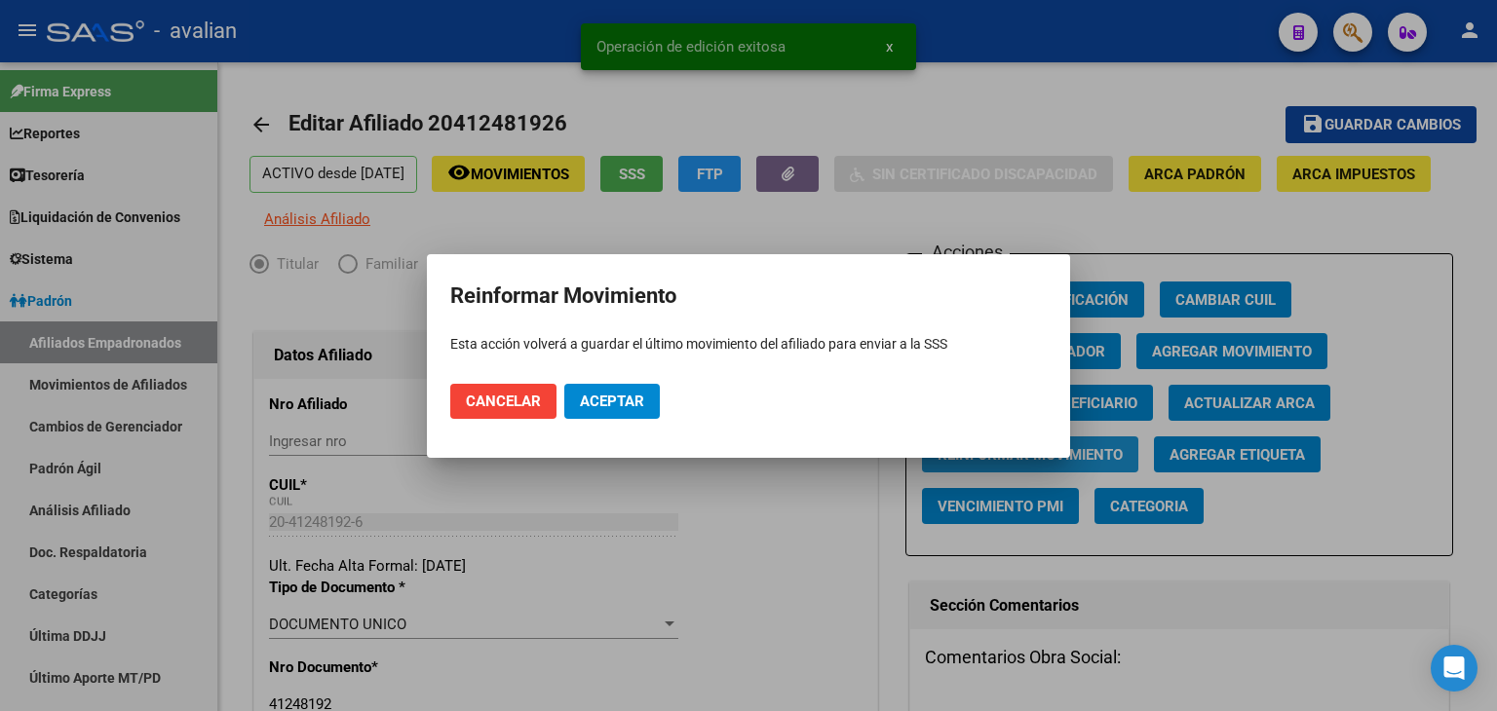 This screenshot has width=1497, height=711. Describe the element at coordinates (1454, 669) in the screenshot. I see `div: Open Intercom Messenger` at that location.